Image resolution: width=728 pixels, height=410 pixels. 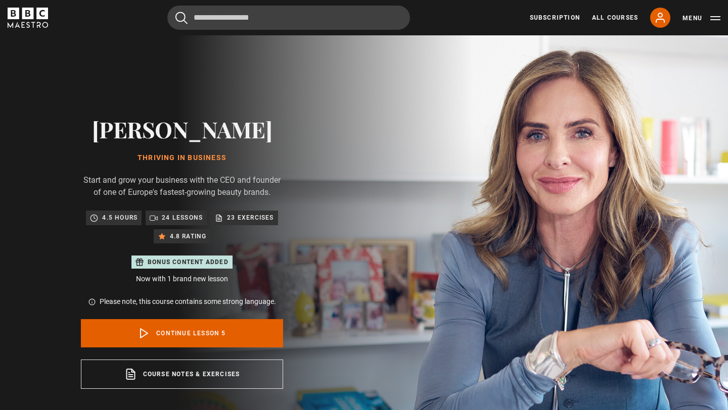 What do you see at coordinates (182, 218) in the screenshot?
I see `p: 24 lessons` at bounding box center [182, 218].